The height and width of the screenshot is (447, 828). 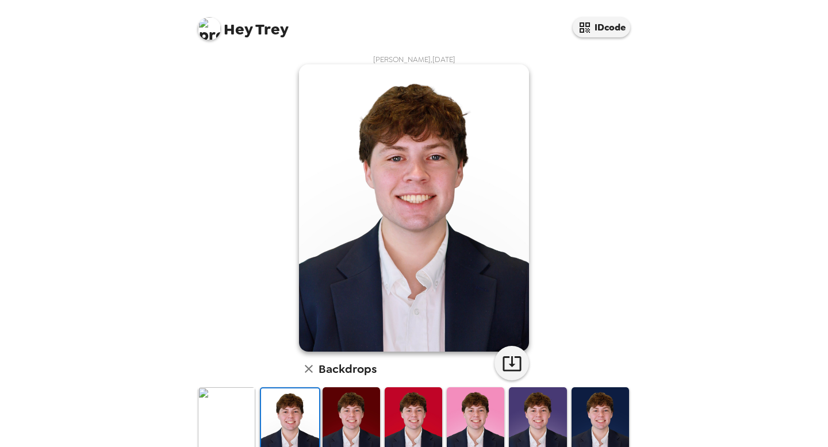 What do you see at coordinates (601, 27) in the screenshot?
I see `button: IDcode` at bounding box center [601, 27].